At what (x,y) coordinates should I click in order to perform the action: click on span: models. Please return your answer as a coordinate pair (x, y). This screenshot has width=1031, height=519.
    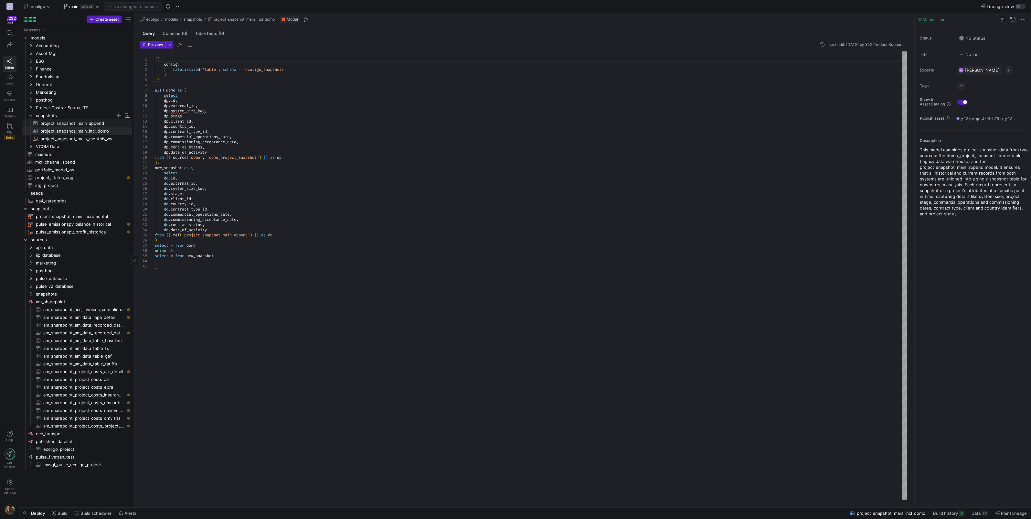
    Looking at the image, I should click on (81, 38).